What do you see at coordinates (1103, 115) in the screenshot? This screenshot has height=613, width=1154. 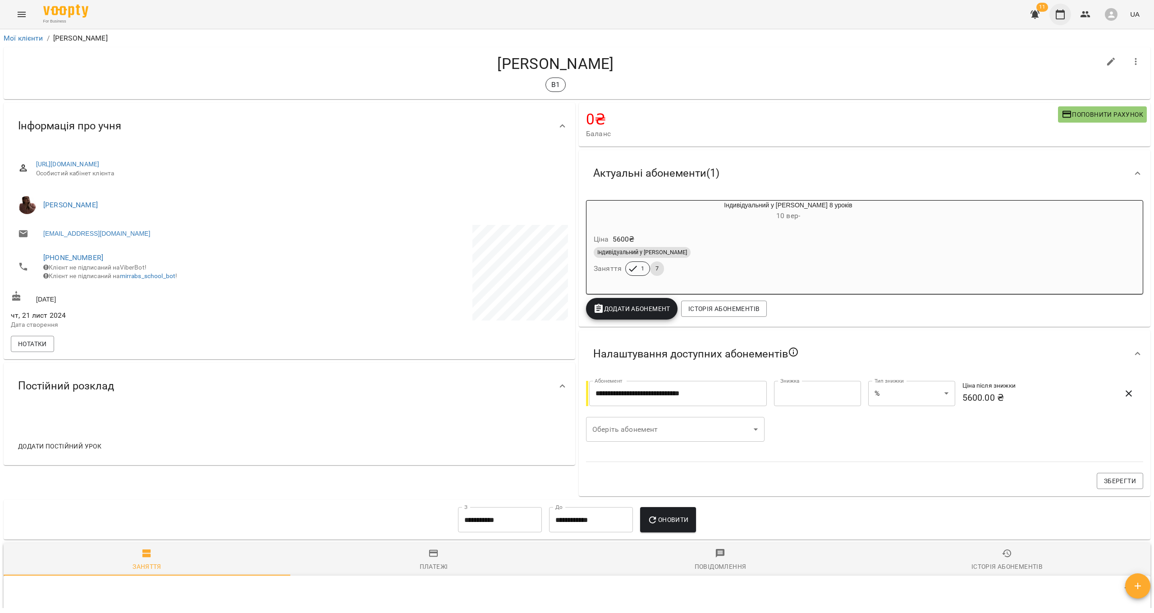 I see `button: Поповнити рахунок` at bounding box center [1103, 115].